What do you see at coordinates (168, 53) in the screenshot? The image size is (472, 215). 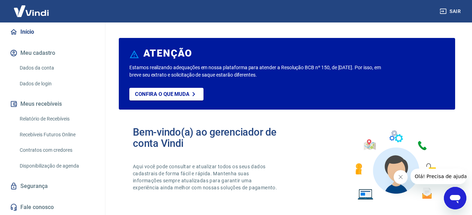 I see `h6: ATENÇÃO` at bounding box center [168, 53].